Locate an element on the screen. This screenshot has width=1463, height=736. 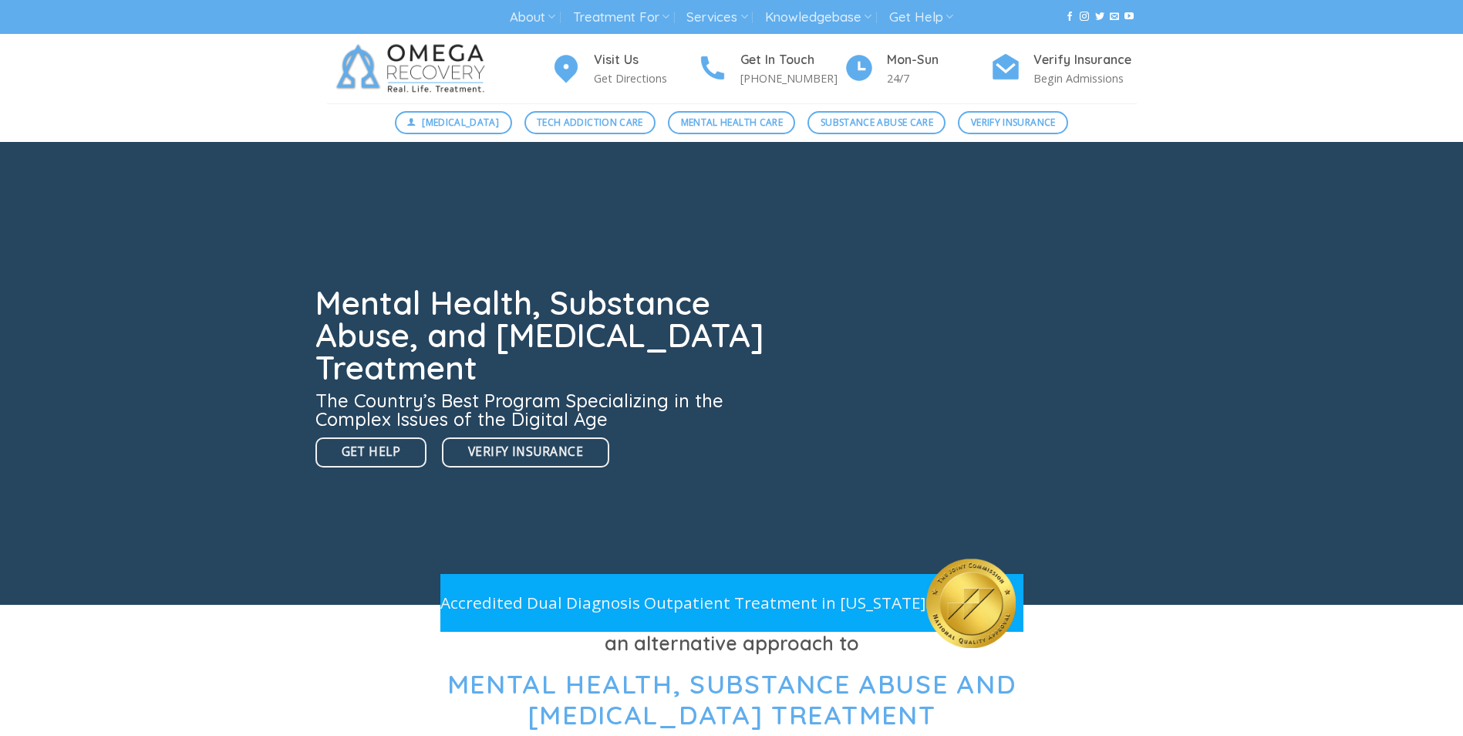
img: Omega Recovery is located at coordinates (413, 69).